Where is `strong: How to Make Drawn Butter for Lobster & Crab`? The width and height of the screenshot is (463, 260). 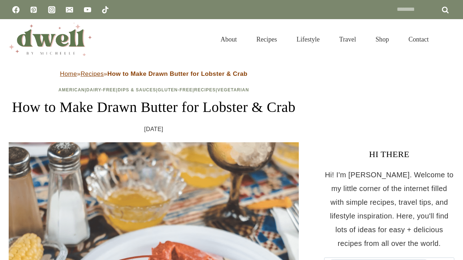 strong: How to Make Drawn Butter for Lobster & Crab is located at coordinates (177, 74).